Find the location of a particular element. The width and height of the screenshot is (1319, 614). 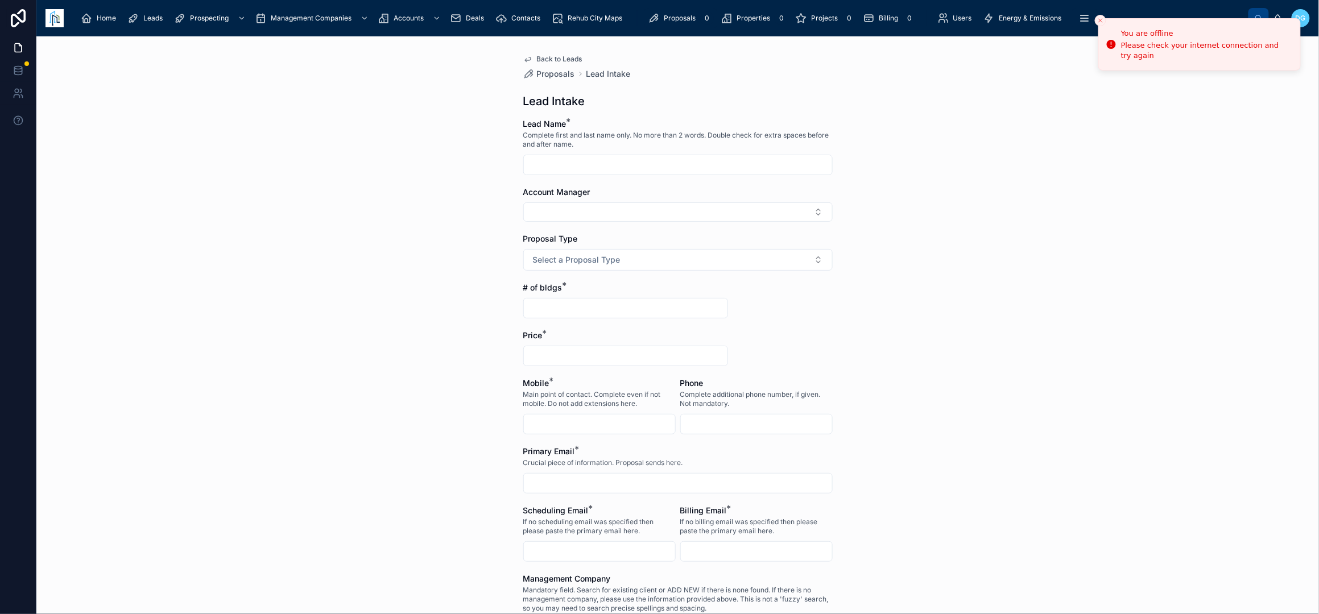

span: If no scheduling email was specified then please paste the primary email here. is located at coordinates (599, 527).